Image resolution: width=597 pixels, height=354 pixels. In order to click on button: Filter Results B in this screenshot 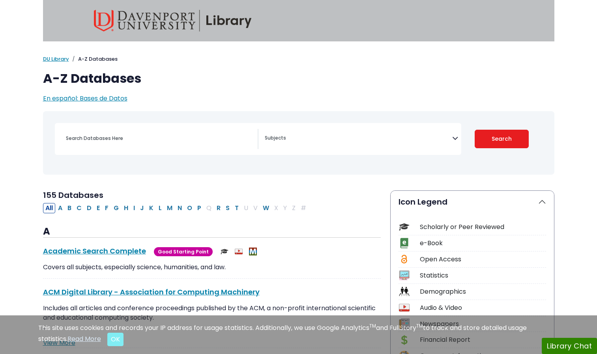, I will do `click(69, 208)`.